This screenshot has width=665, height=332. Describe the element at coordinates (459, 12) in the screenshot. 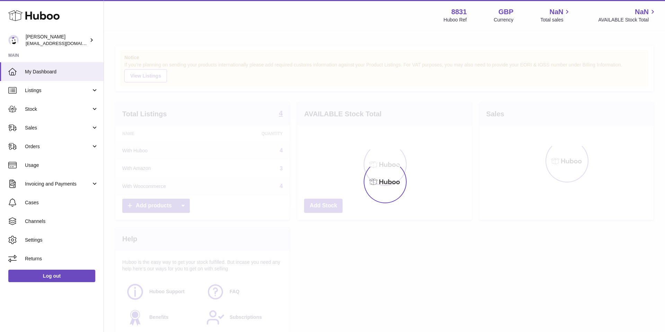

I see `strong: 8831` at that location.